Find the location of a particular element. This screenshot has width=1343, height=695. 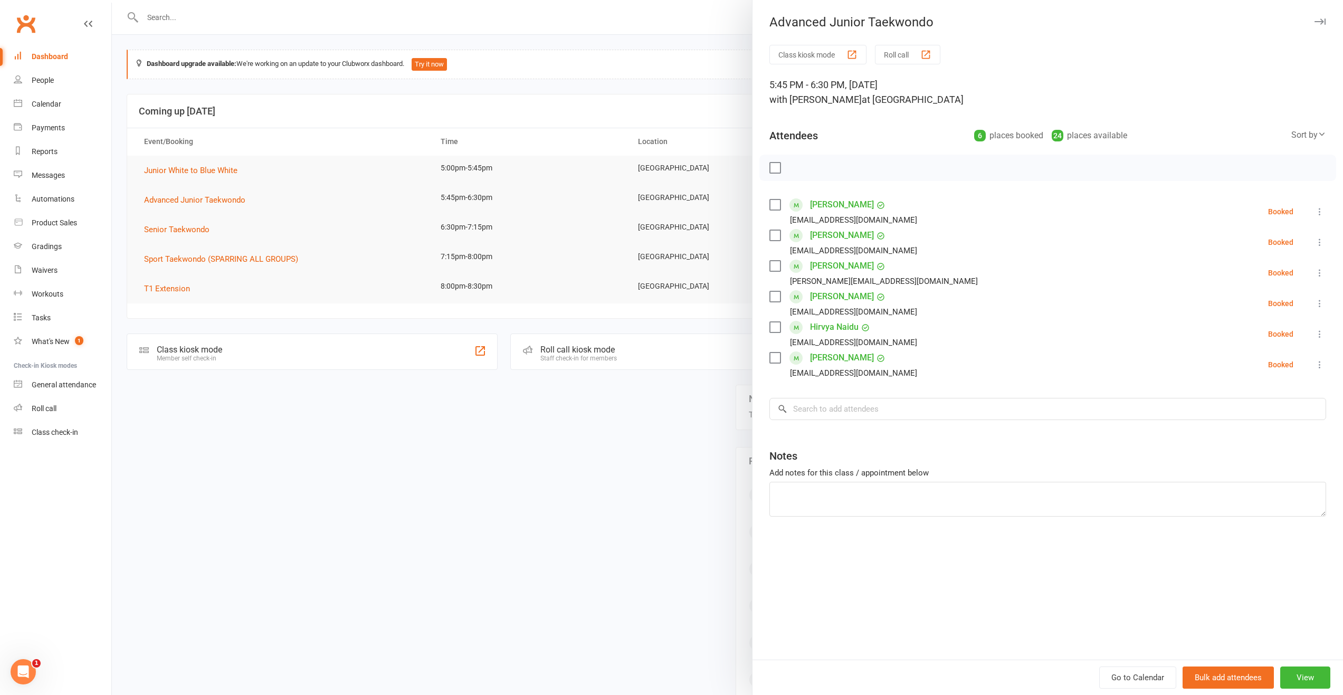

div: Waivers is located at coordinates (44, 270).